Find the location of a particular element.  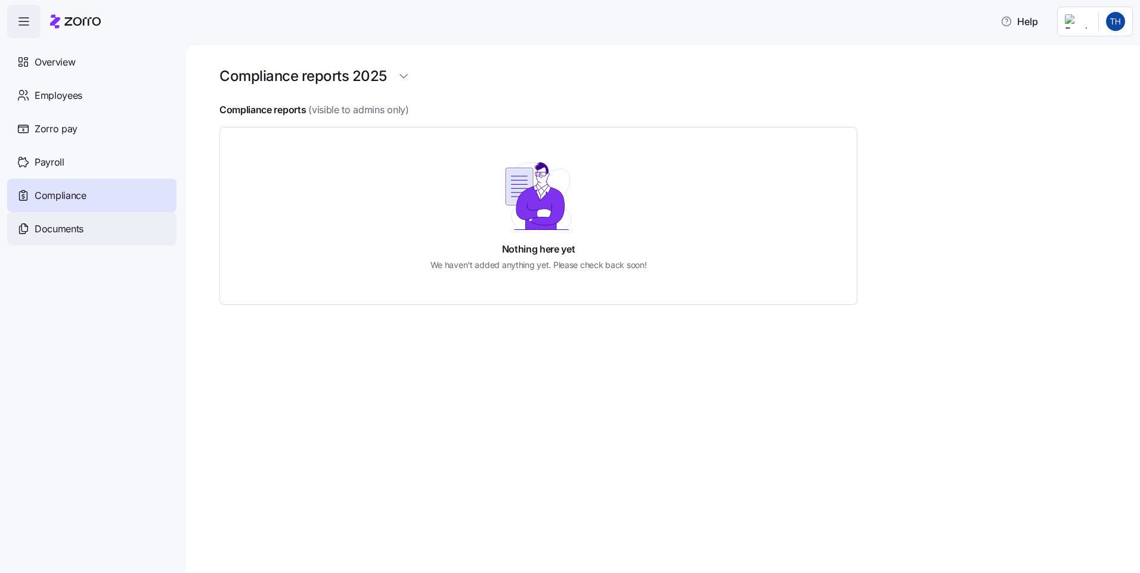

a: Compliance is located at coordinates (92, 196).